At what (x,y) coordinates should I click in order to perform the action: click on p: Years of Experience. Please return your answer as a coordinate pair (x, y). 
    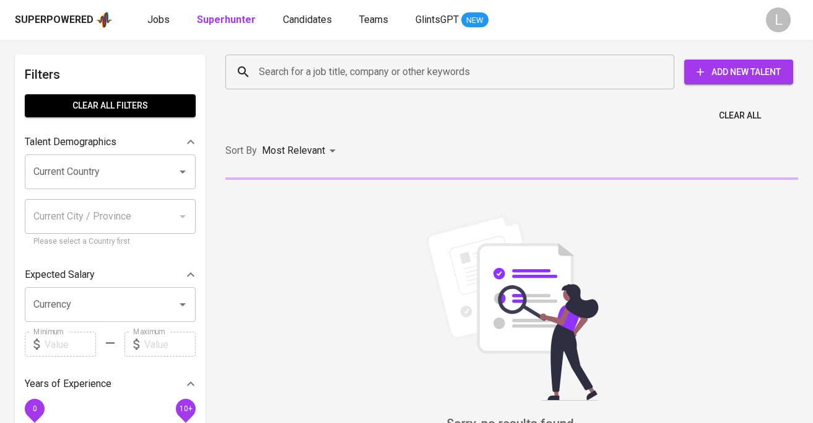
    Looking at the image, I should click on (68, 383).